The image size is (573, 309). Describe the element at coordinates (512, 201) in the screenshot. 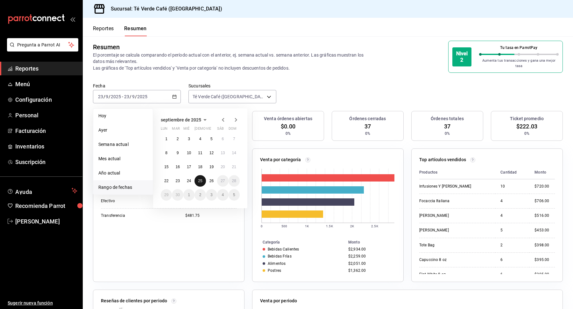

I see `div: 4` at that location.